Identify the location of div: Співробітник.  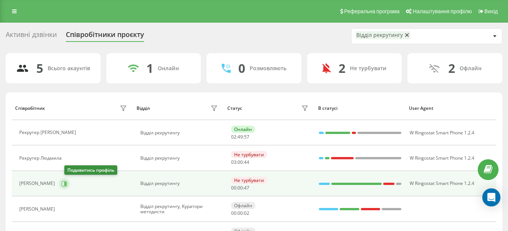
(30, 109).